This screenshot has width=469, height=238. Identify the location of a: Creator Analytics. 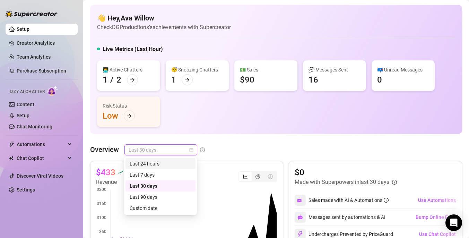
(44, 43).